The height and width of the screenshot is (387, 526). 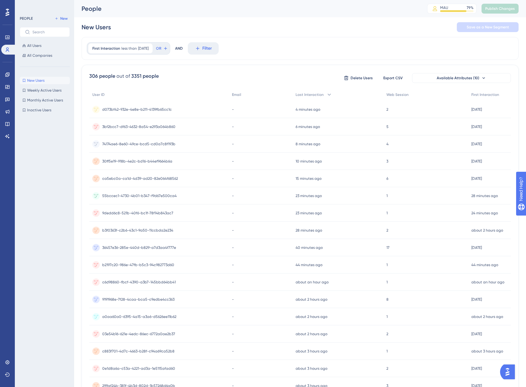 I want to click on div: PEOPLE, so click(x=26, y=19).